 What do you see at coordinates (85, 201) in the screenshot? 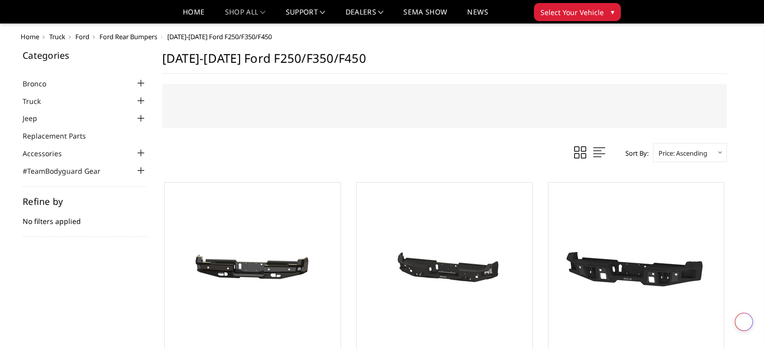
I see `h5: Refine by` at bounding box center [85, 201].